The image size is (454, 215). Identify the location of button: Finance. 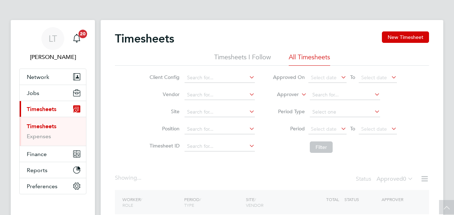
(53, 154).